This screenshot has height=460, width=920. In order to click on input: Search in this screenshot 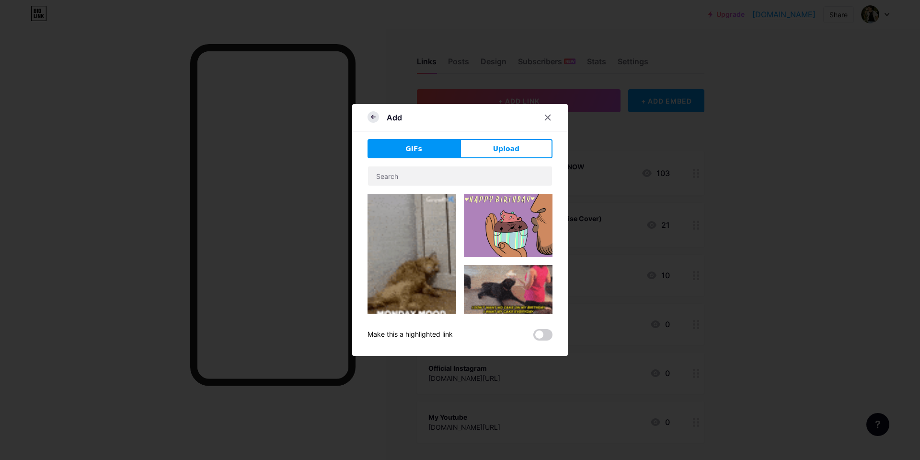, I will do `click(460, 176)`.